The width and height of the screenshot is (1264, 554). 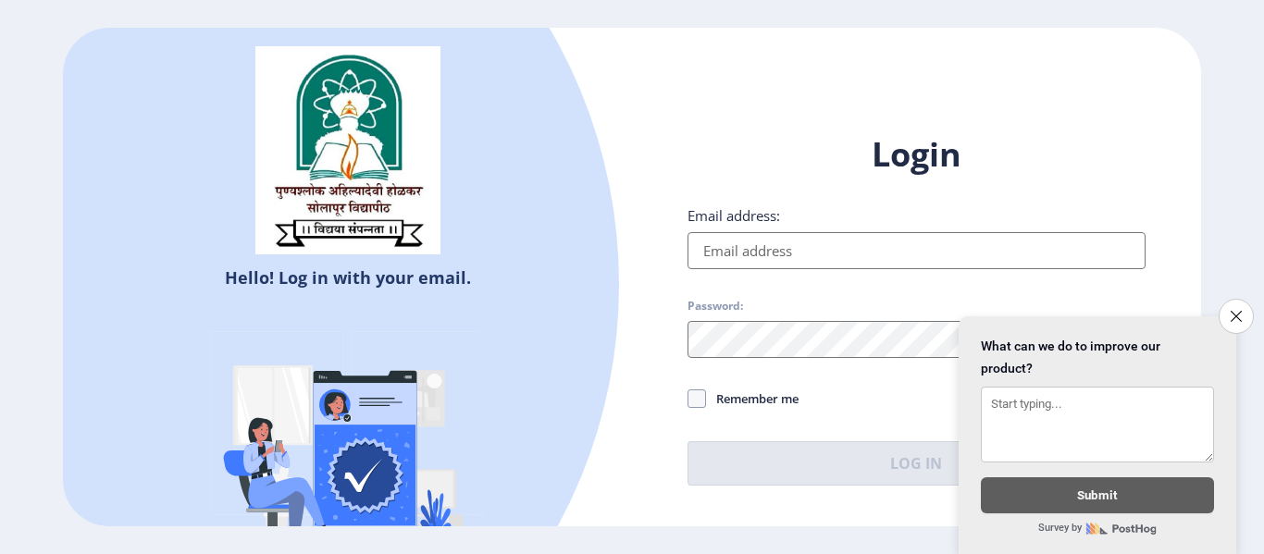 What do you see at coordinates (752, 399) in the screenshot?
I see `span: Remember me` at bounding box center [752, 399].